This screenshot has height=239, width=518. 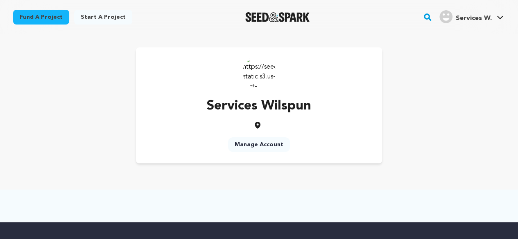 I want to click on img: logo_orange.svg, so click(x=16, y=16).